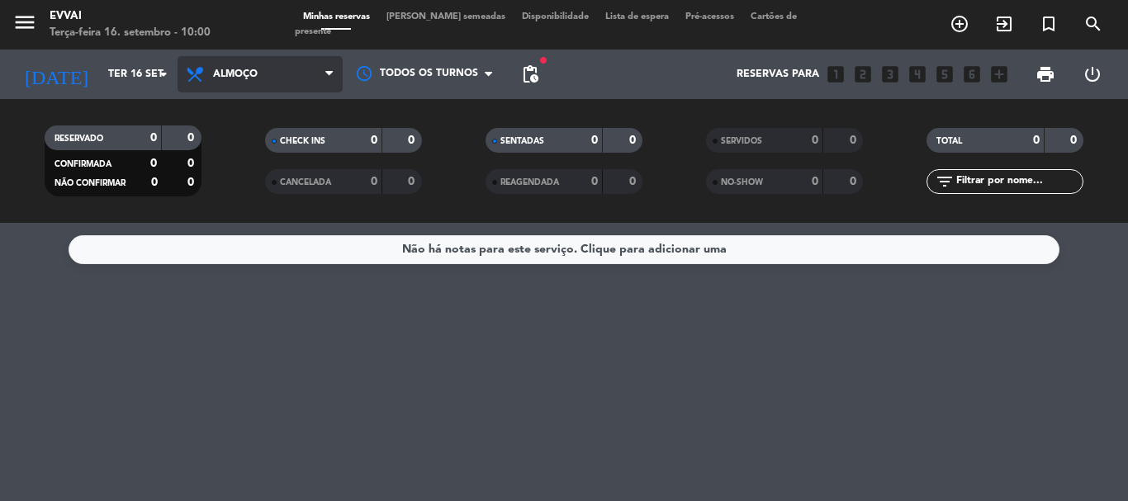 The image size is (1128, 501). What do you see at coordinates (302, 141) in the screenshot?
I see `span: CHECK INS` at bounding box center [302, 141].